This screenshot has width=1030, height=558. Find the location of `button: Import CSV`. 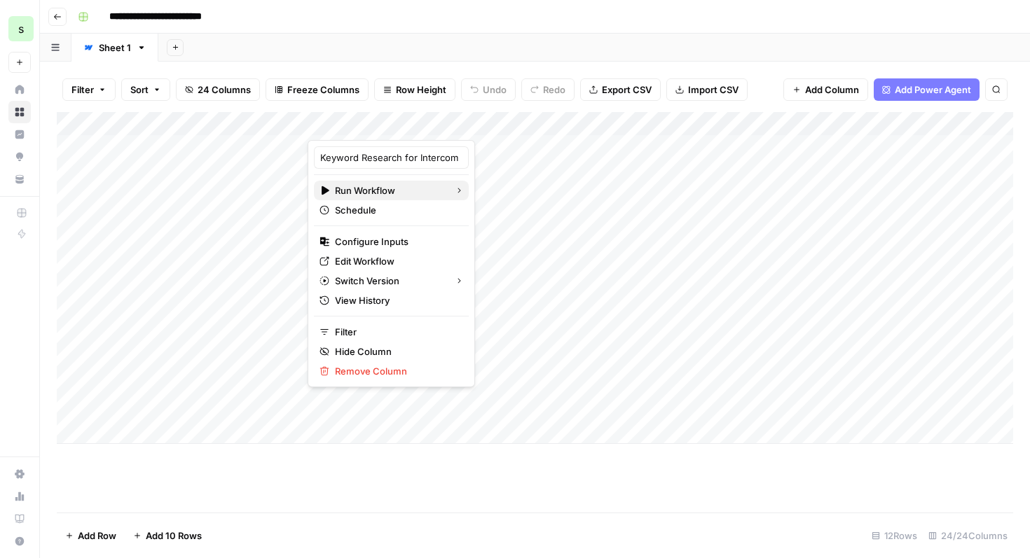

button: Import CSV is located at coordinates (707, 90).